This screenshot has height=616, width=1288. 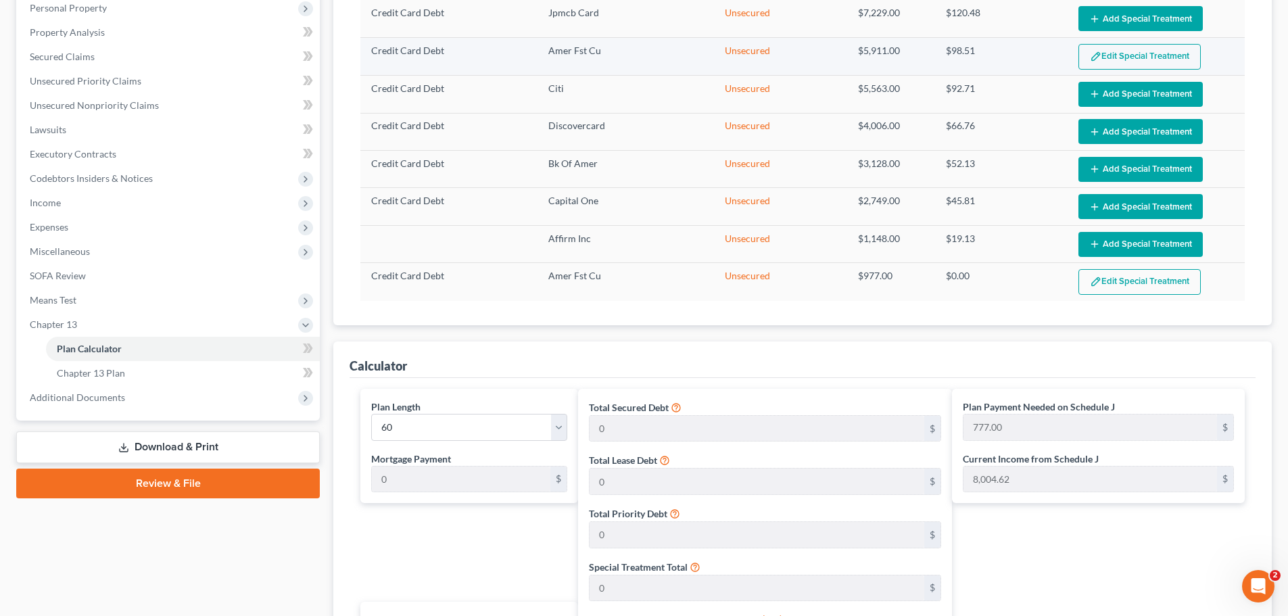 What do you see at coordinates (48, 129) in the screenshot?
I see `span: Lawsuits` at bounding box center [48, 129].